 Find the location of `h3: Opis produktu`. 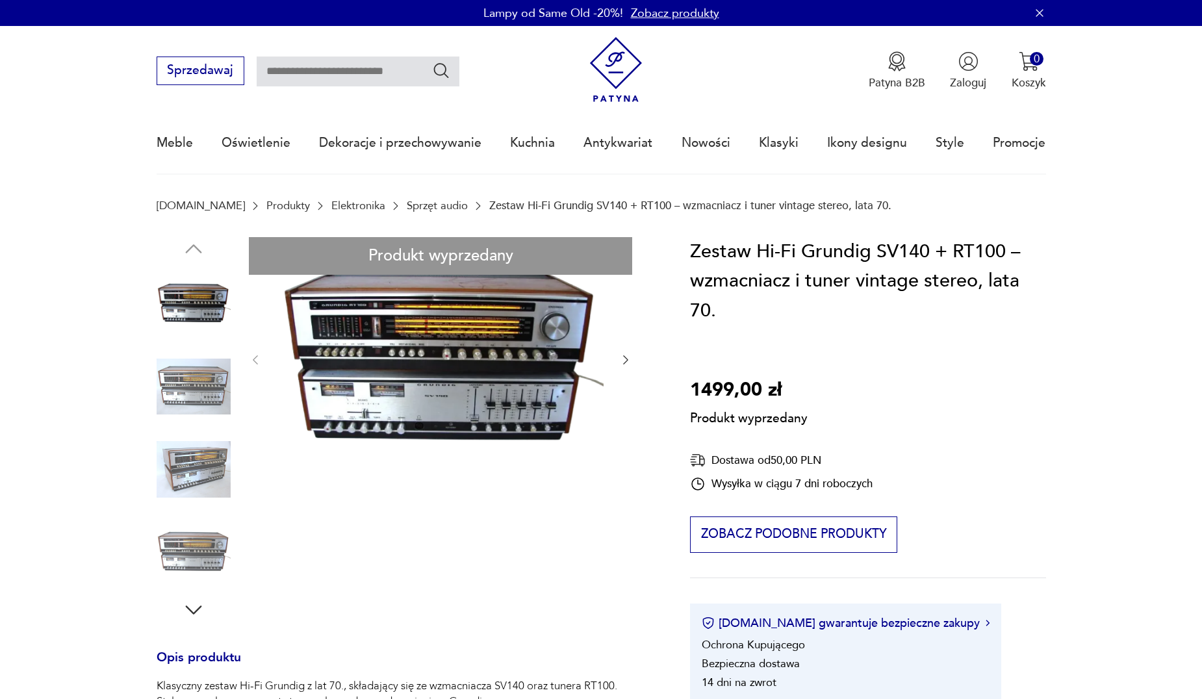

h3: Opis produktu is located at coordinates (405, 666).